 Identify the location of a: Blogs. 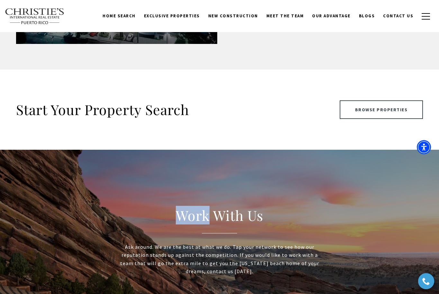
(367, 16).